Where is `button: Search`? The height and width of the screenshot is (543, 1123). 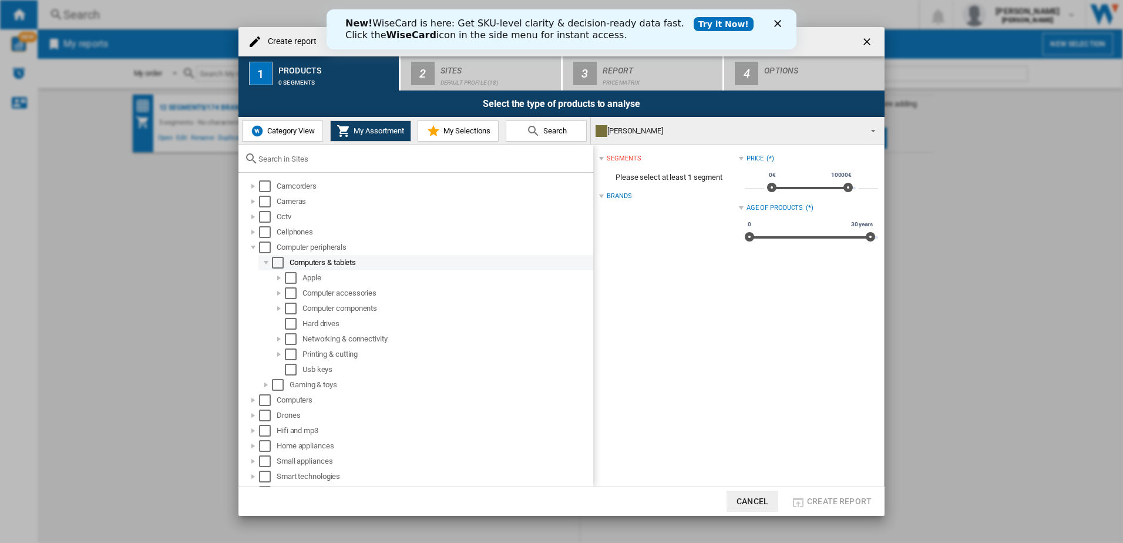
button: Search is located at coordinates (546, 131).